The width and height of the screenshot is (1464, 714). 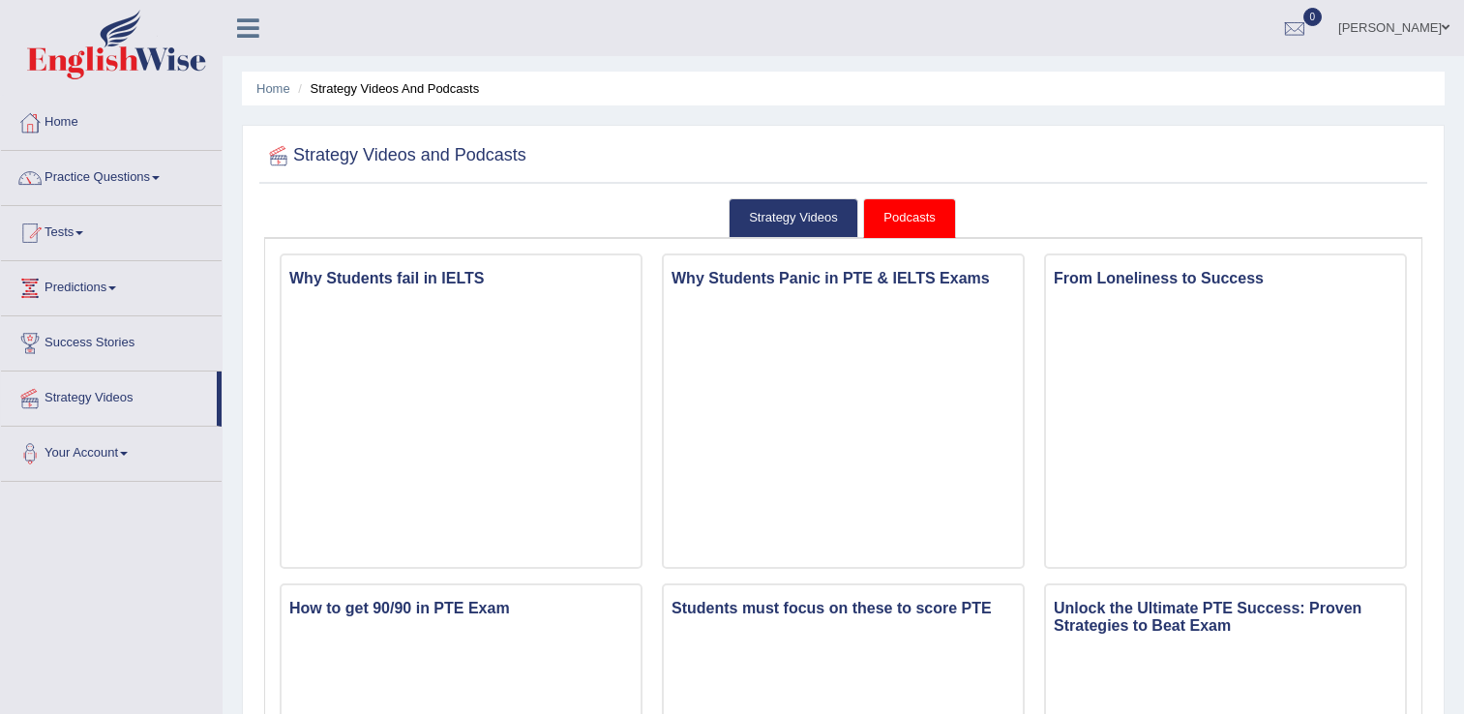 I want to click on a: Your Account, so click(x=111, y=451).